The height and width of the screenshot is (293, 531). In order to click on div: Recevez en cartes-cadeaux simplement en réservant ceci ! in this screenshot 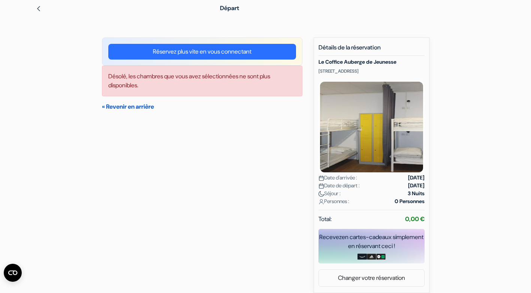, I will do `click(371, 242)`.